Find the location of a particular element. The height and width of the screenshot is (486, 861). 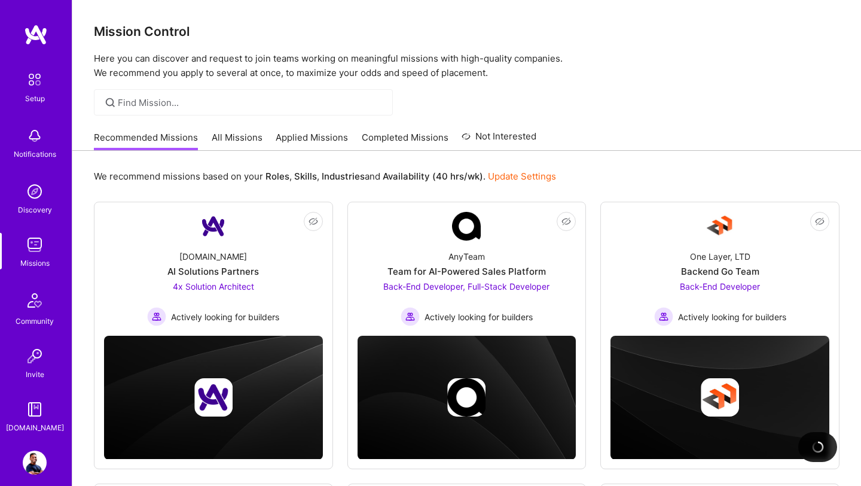

a: Not Interested is located at coordinates (499, 140).